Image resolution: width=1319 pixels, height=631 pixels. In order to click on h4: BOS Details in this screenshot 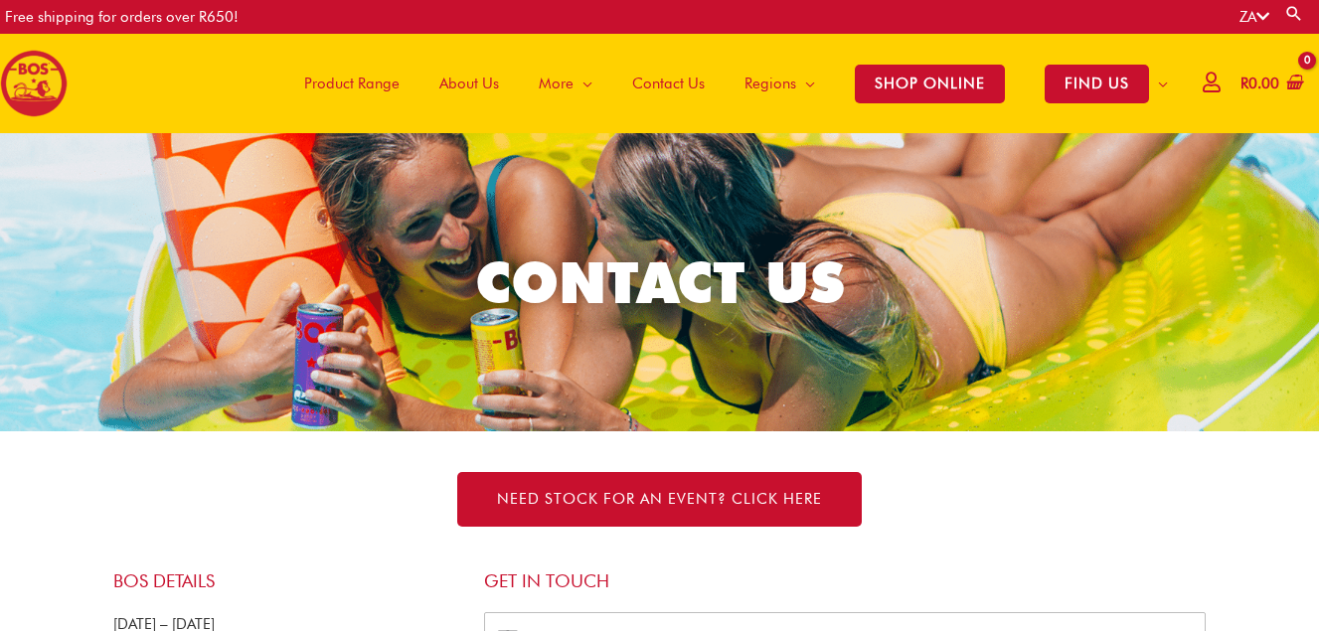, I will do `click(288, 582)`.